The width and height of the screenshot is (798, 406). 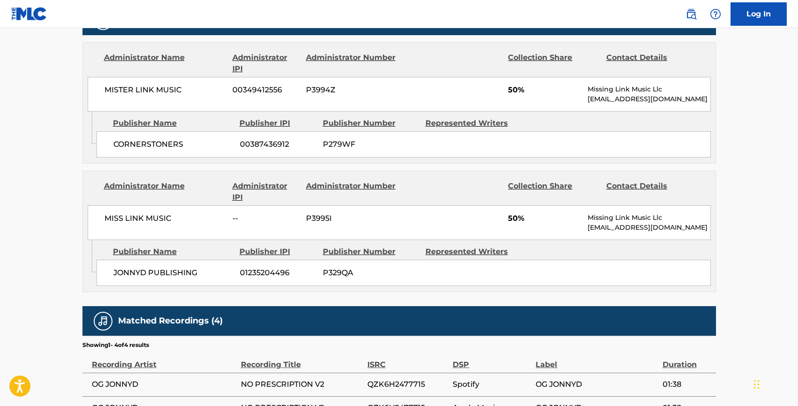 I want to click on span: 00349412556, so click(x=266, y=90).